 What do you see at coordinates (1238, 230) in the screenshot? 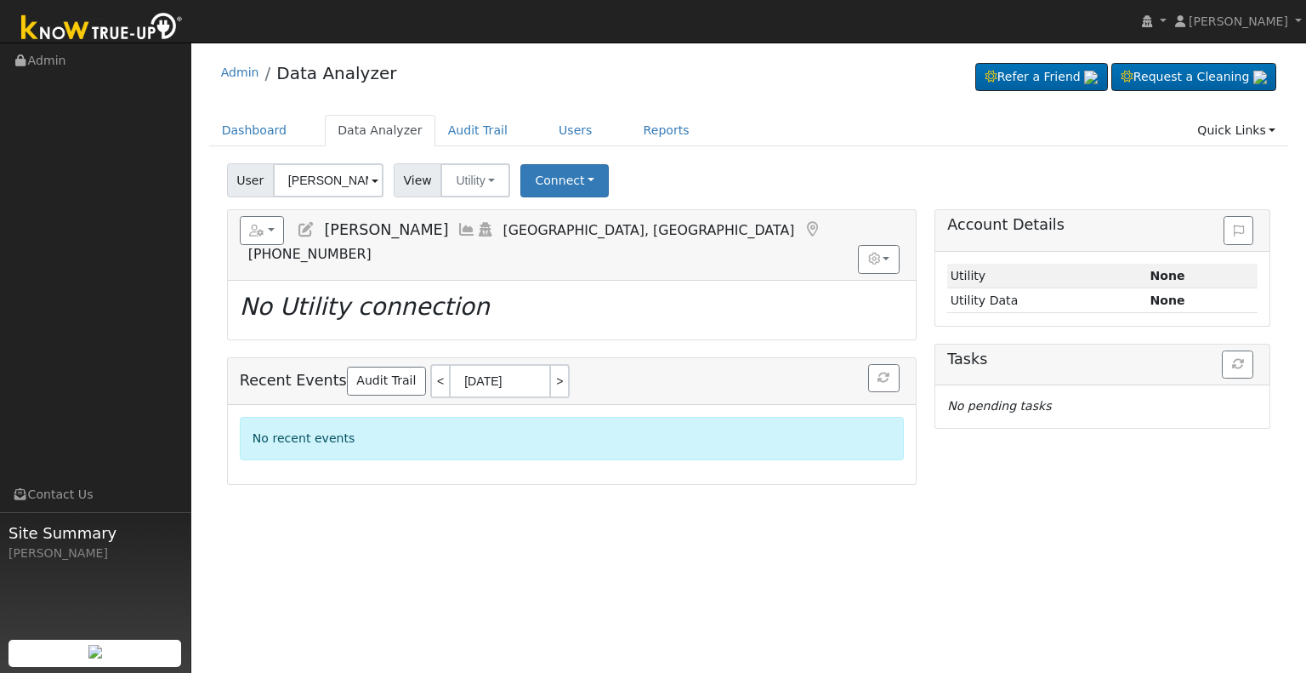
I see `button: Issue History` at bounding box center [1238, 230].